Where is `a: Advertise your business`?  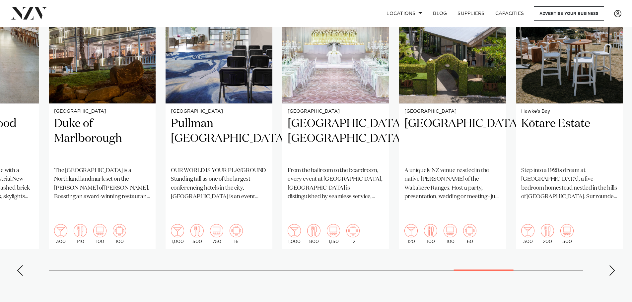
a: Advertise your business is located at coordinates (569, 13).